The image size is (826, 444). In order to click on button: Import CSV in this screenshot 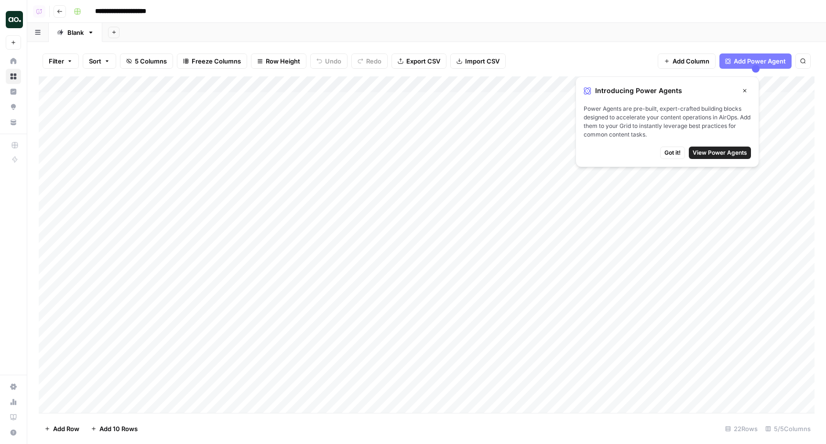, I will do `click(478, 61)`.